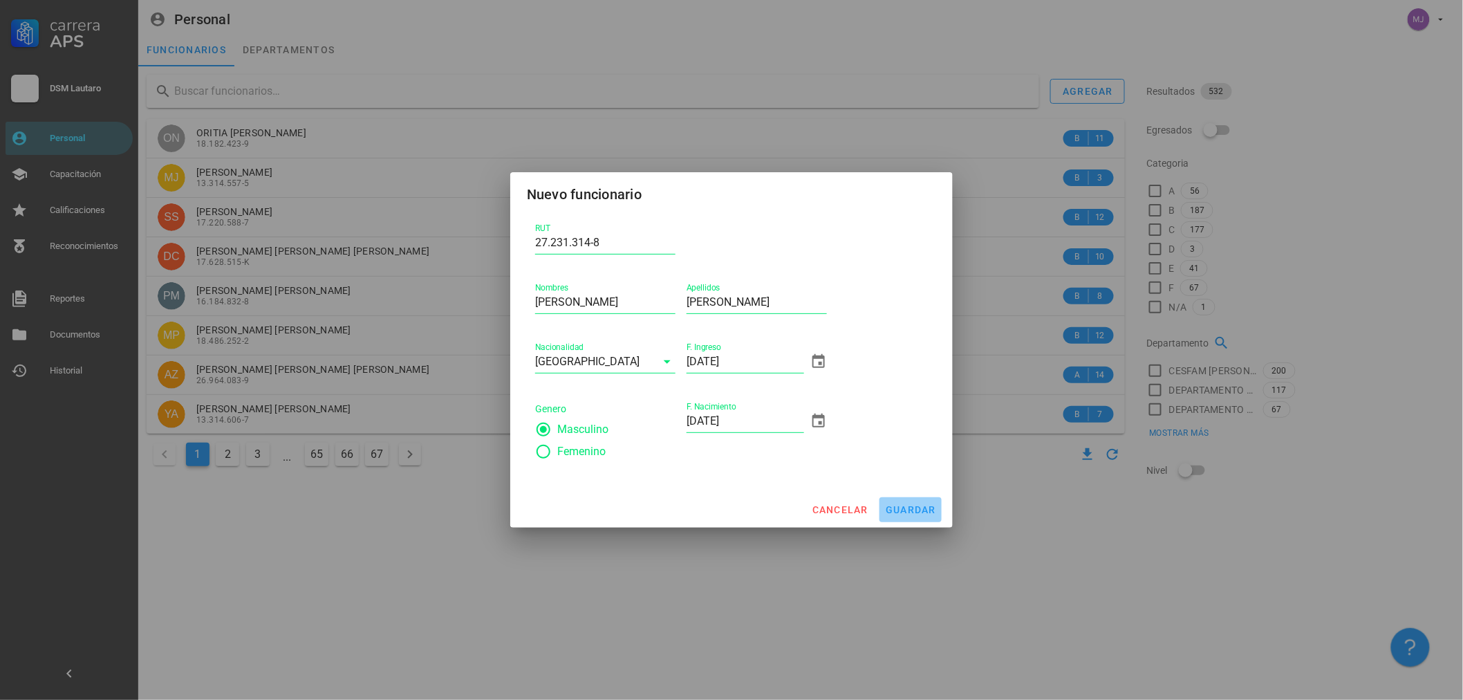 Image resolution: width=1463 pixels, height=700 pixels. What do you see at coordinates (911, 510) in the screenshot?
I see `span: guardar` at bounding box center [911, 510].